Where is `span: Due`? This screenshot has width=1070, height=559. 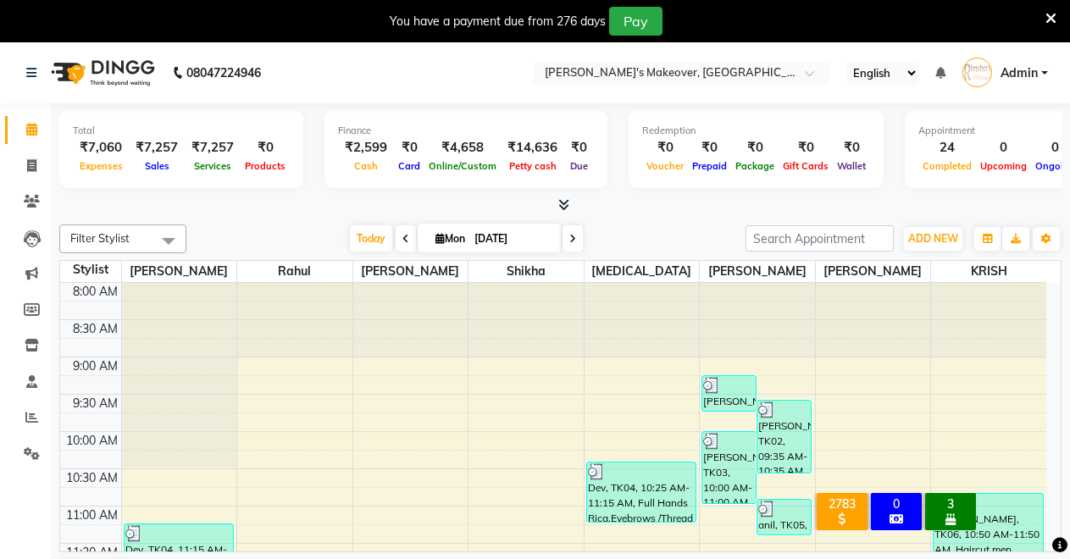 span: Due is located at coordinates (579, 166).